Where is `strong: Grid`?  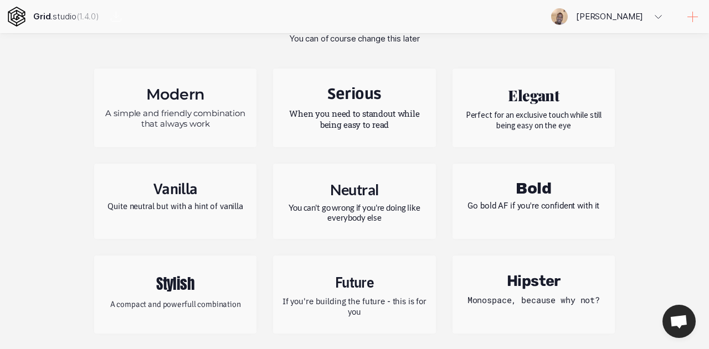
strong: Grid is located at coordinates (42, 16).